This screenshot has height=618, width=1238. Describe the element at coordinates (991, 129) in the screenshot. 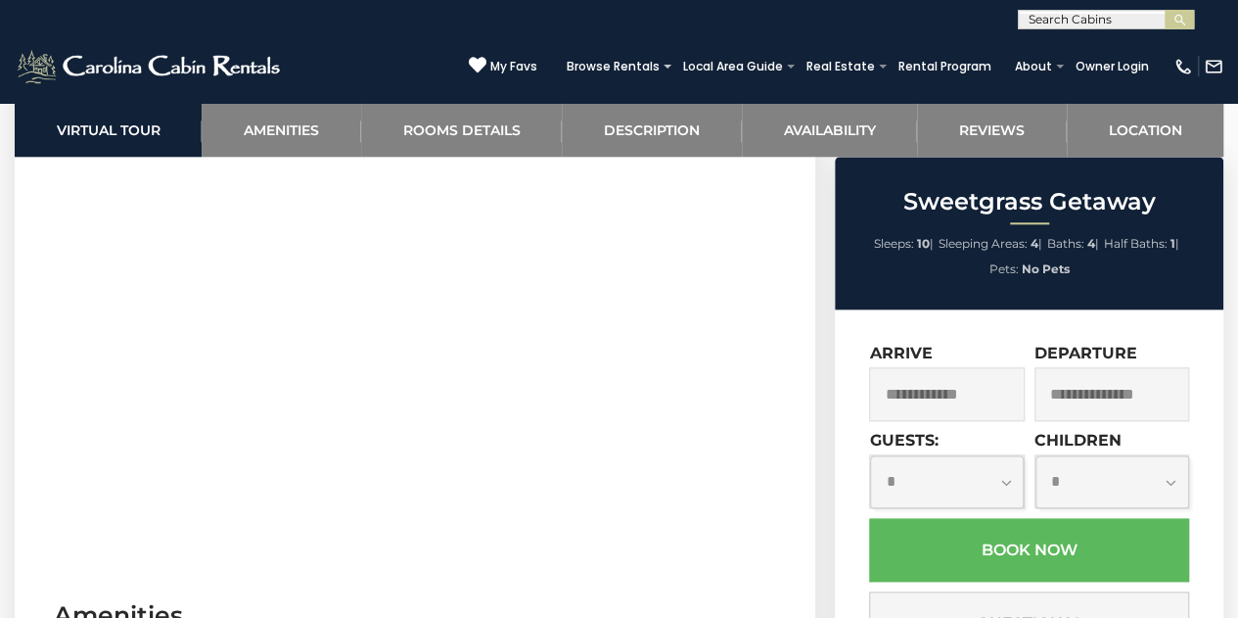

I see `a: Reviews` at that location.